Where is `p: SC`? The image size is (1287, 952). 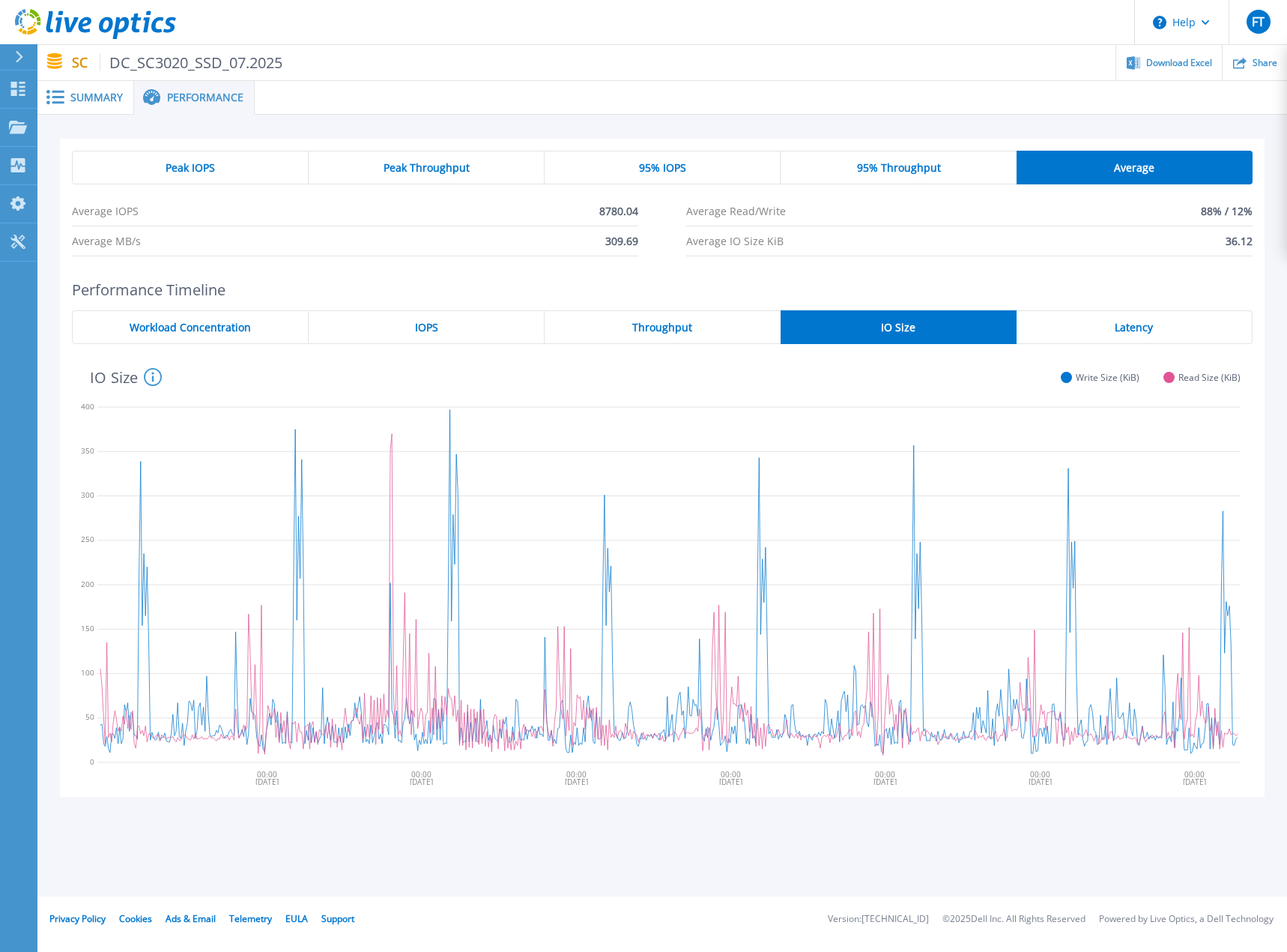 p: SC is located at coordinates (177, 62).